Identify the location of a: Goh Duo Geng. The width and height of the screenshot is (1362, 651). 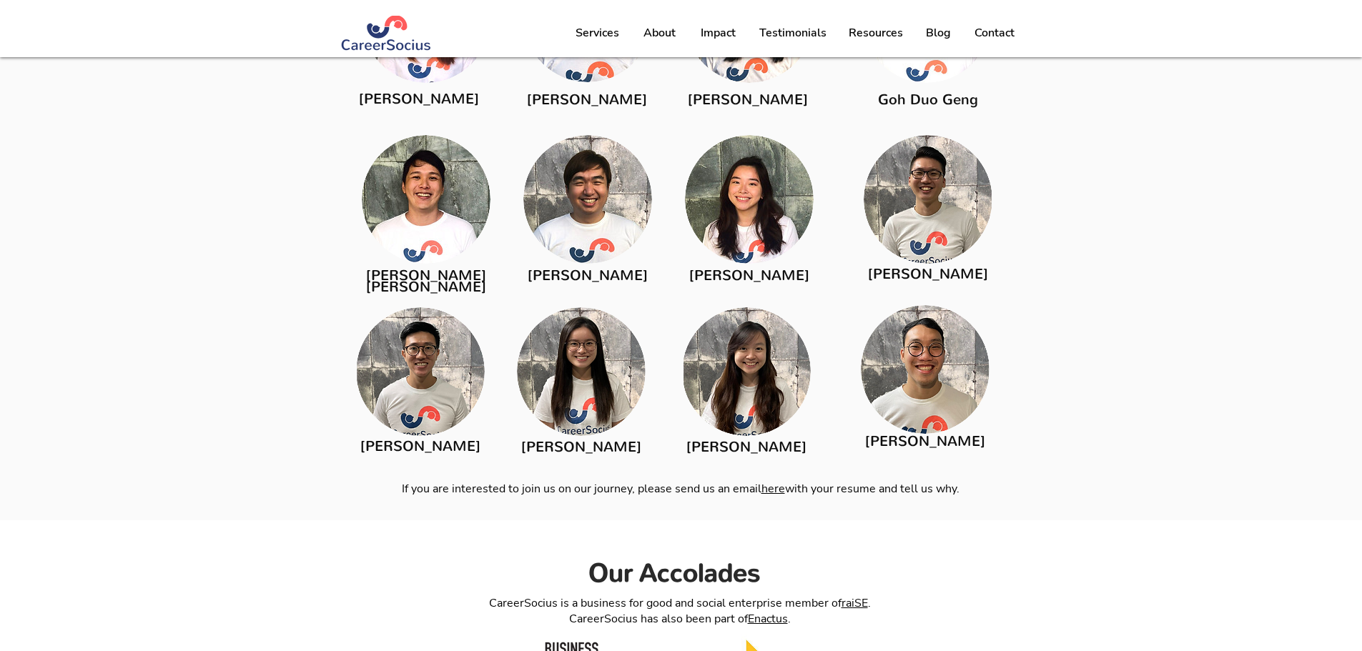
(928, 99).